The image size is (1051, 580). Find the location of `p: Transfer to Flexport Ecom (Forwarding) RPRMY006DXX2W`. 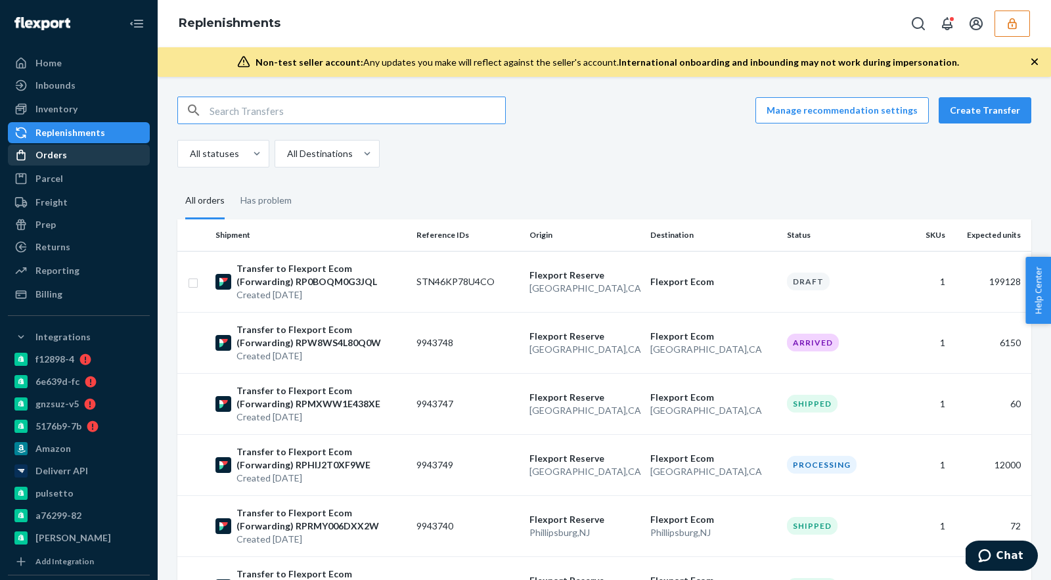

p: Transfer to Flexport Ecom (Forwarding) RPRMY006DXX2W is located at coordinates (321, 520).